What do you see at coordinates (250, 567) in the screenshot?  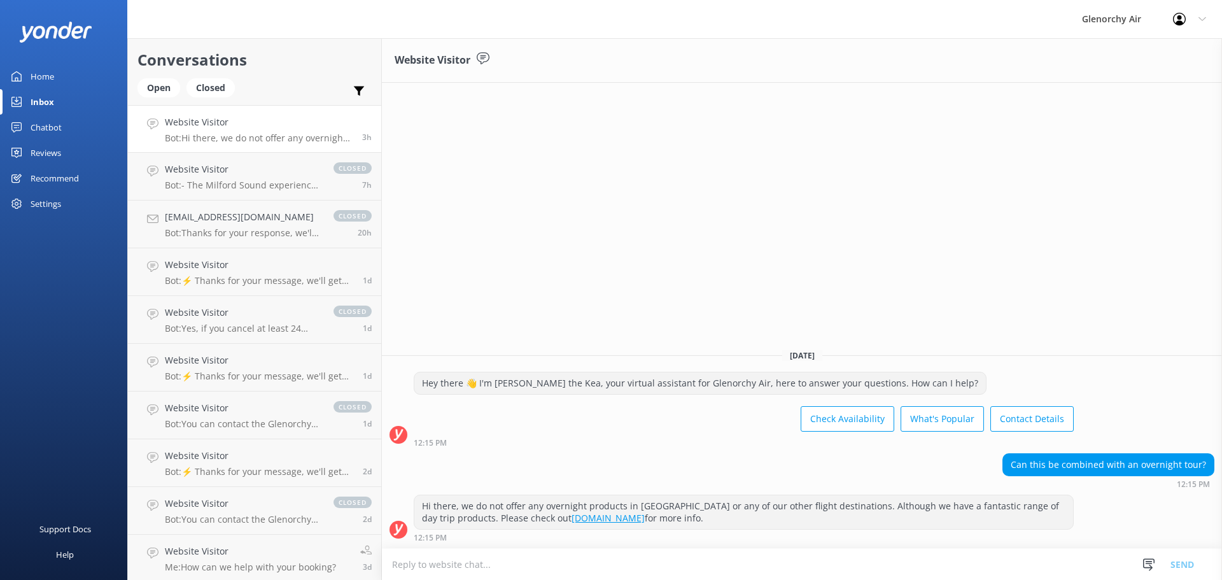 I see `p: Me: How can we help with your booking?` at bounding box center [250, 567].